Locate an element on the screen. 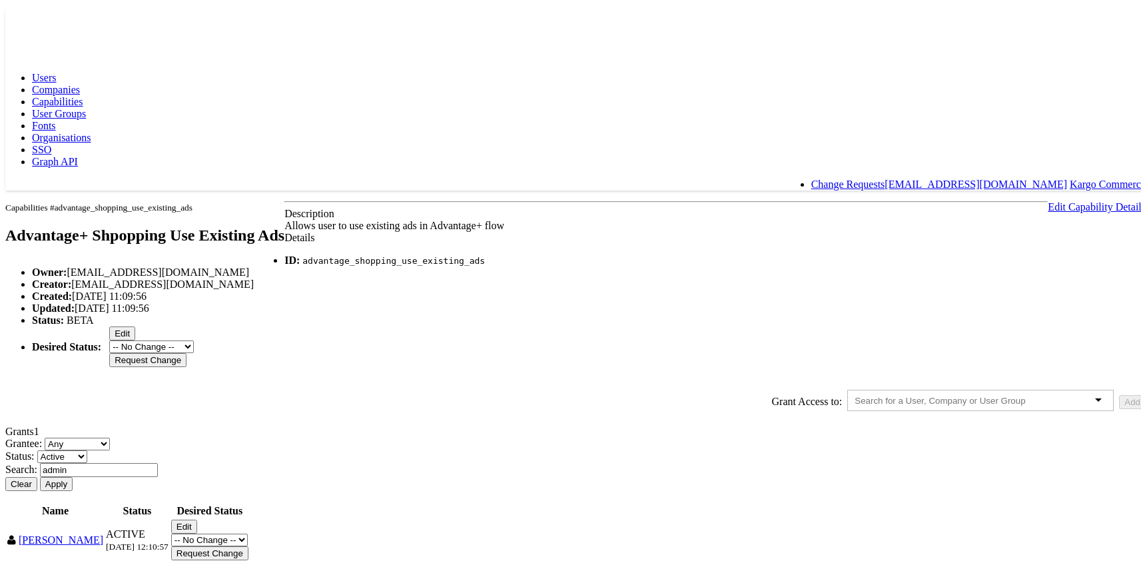  th: Status is located at coordinates (137, 508).